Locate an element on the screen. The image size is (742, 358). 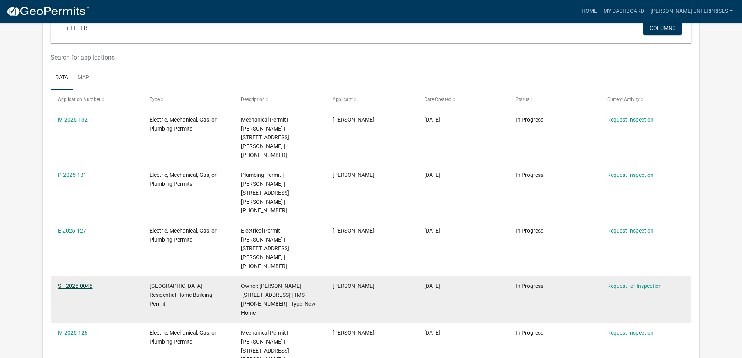
span: Abbeville County Residential Home Building Permit is located at coordinates (181, 295).